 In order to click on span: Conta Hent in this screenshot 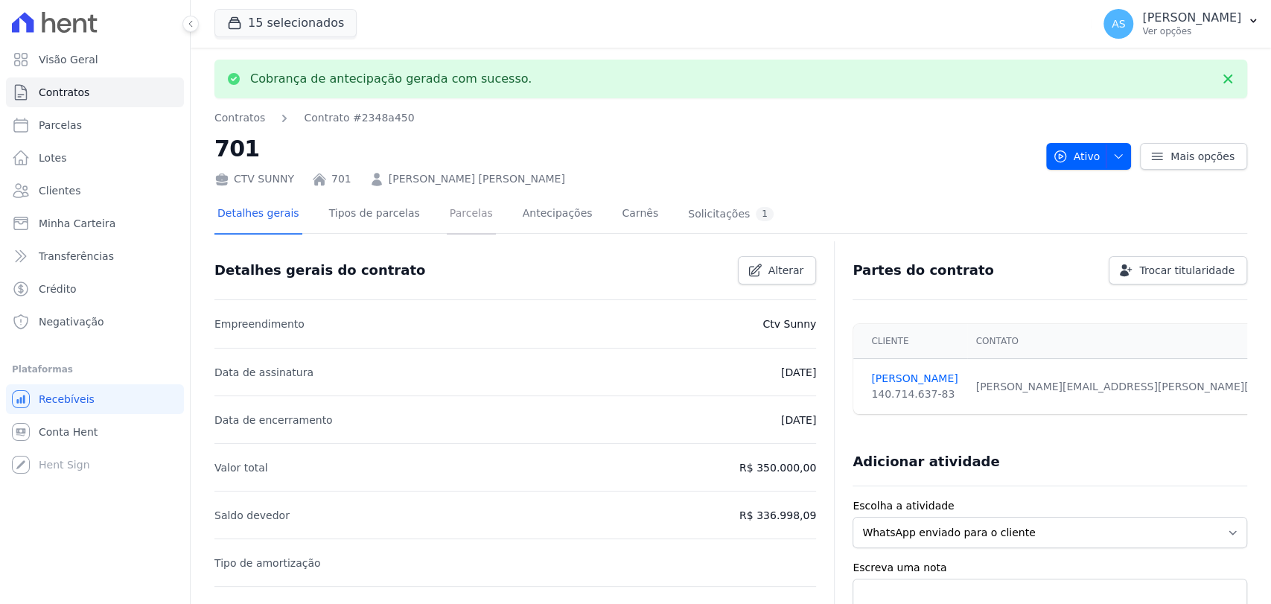, I will do `click(68, 432)`.